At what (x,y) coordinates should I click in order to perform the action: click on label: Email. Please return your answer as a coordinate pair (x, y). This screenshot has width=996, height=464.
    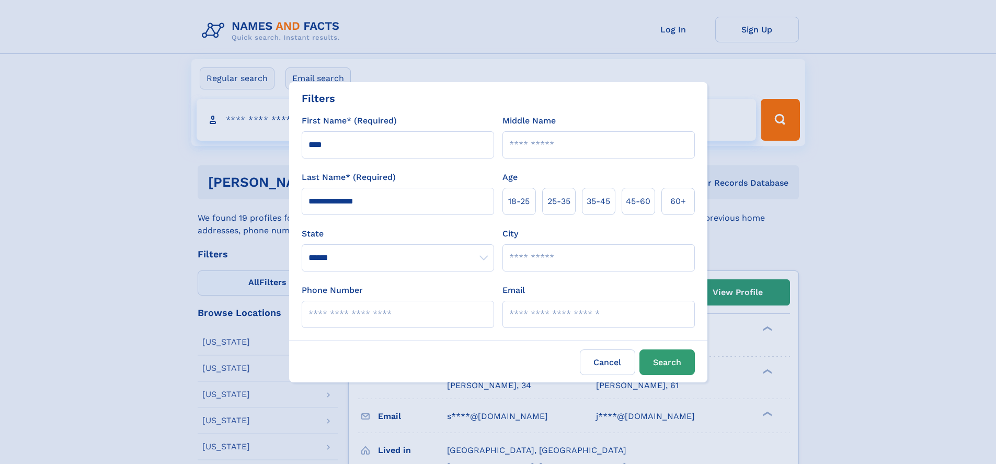
    Looking at the image, I should click on (513, 290).